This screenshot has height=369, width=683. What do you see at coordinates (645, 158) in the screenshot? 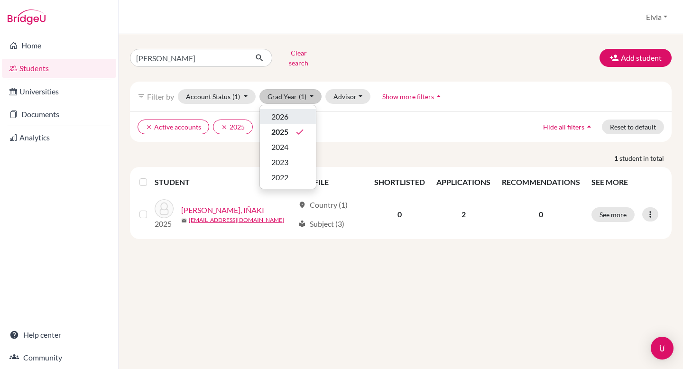
I see `span: student in total` at bounding box center [645, 158].